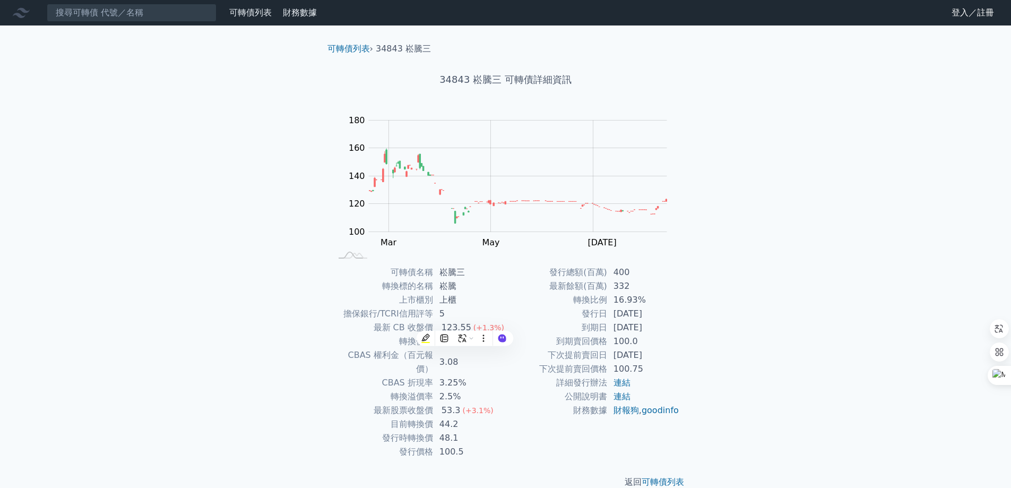 The width and height of the screenshot is (1011, 488). Describe the element at coordinates (469, 382) in the screenshot. I see `td: 3.25%` at that location.